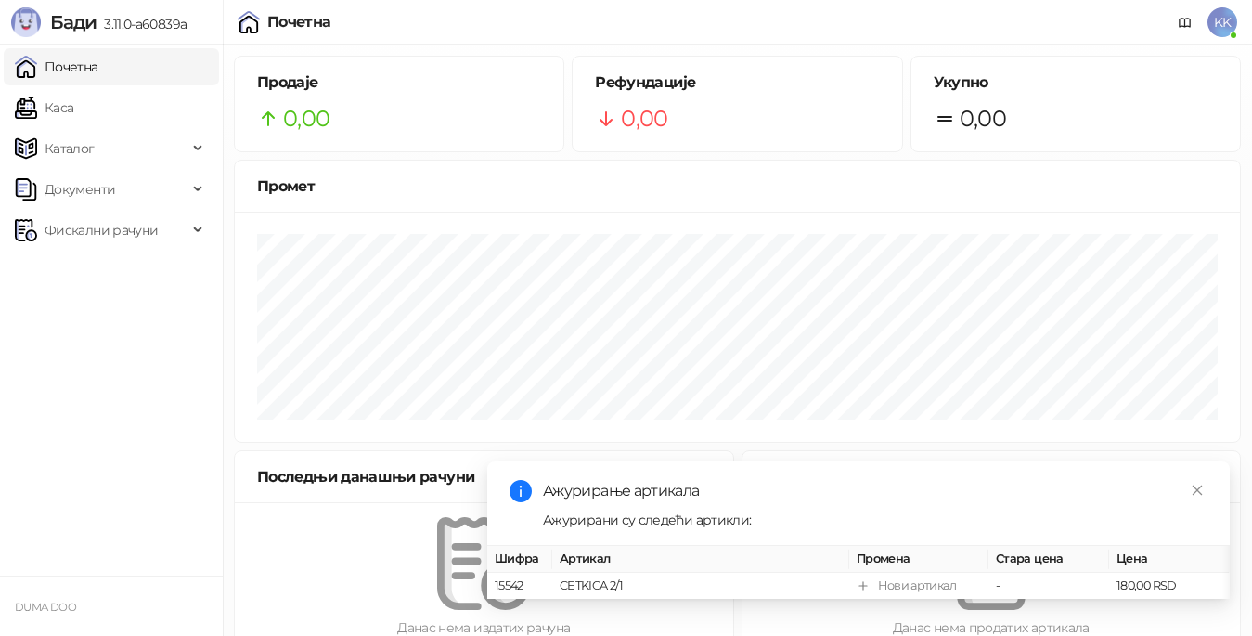 The image size is (1252, 636). I want to click on span: KK, so click(1222, 22).